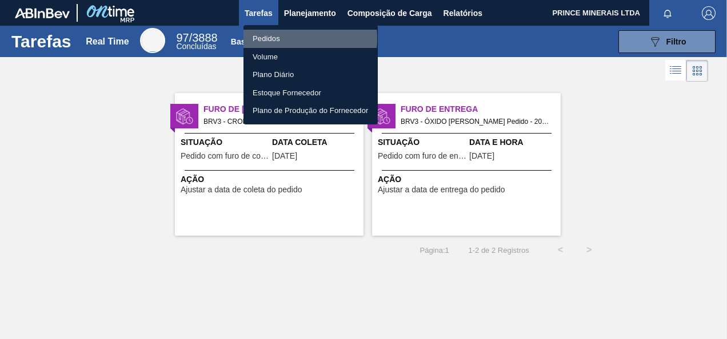  What do you see at coordinates (310, 93) in the screenshot?
I see `a: Estoque Fornecedor` at bounding box center [310, 93].